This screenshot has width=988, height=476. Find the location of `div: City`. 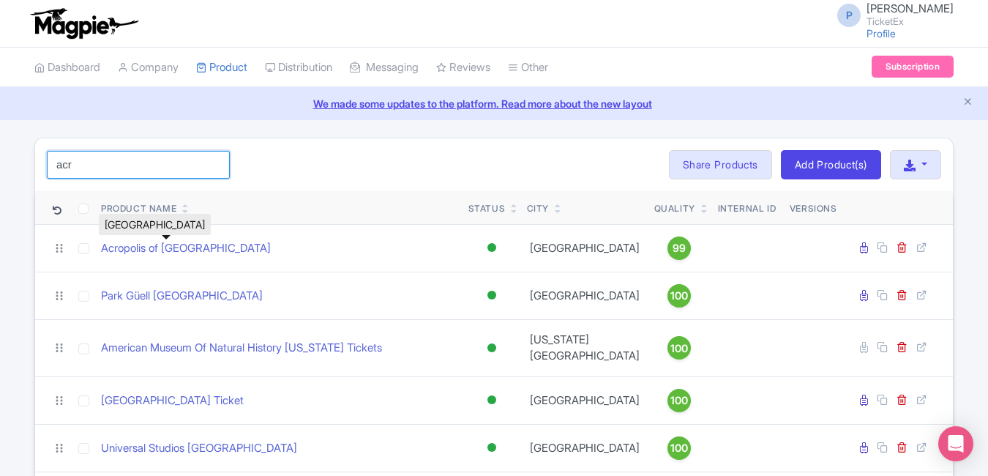

div: City is located at coordinates (538, 209).